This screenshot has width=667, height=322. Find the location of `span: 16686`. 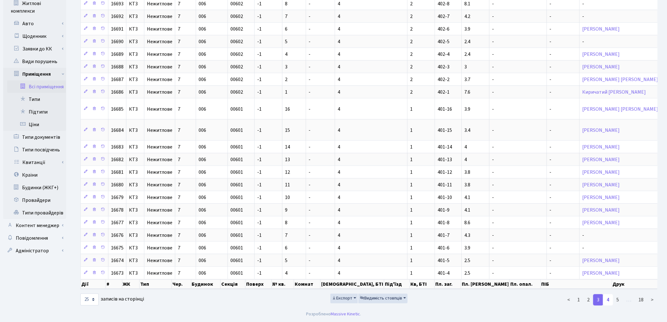

span: 16686 is located at coordinates (117, 92).